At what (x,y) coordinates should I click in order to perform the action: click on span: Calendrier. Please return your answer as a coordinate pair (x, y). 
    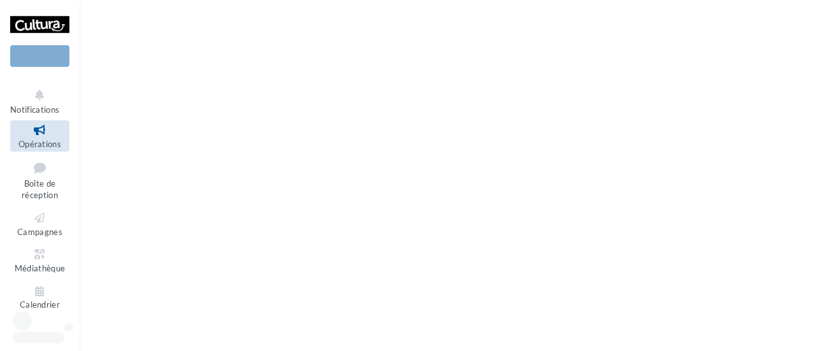
    Looking at the image, I should click on (39, 305).